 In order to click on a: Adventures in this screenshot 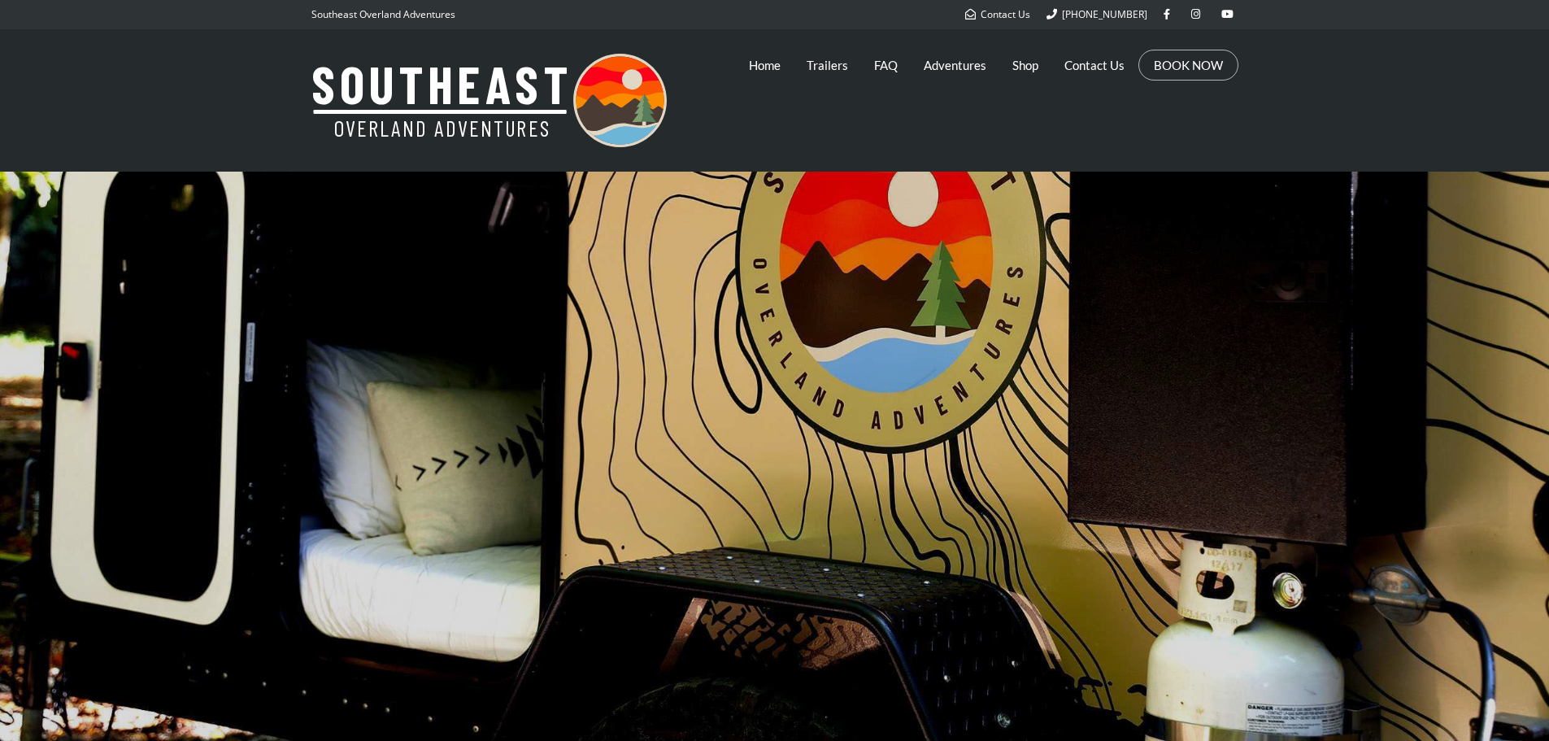, I will do `click(955, 65)`.